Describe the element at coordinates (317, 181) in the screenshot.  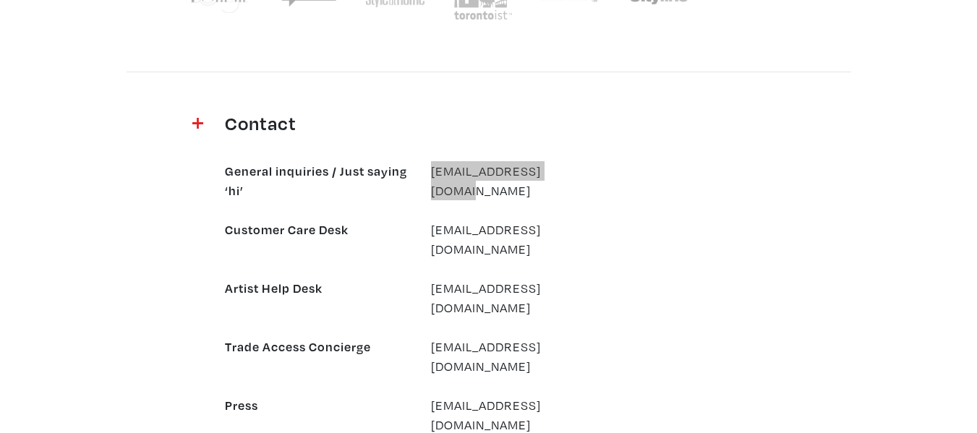
I see `div: General inquiries / Just saying ‘hi’` at that location.